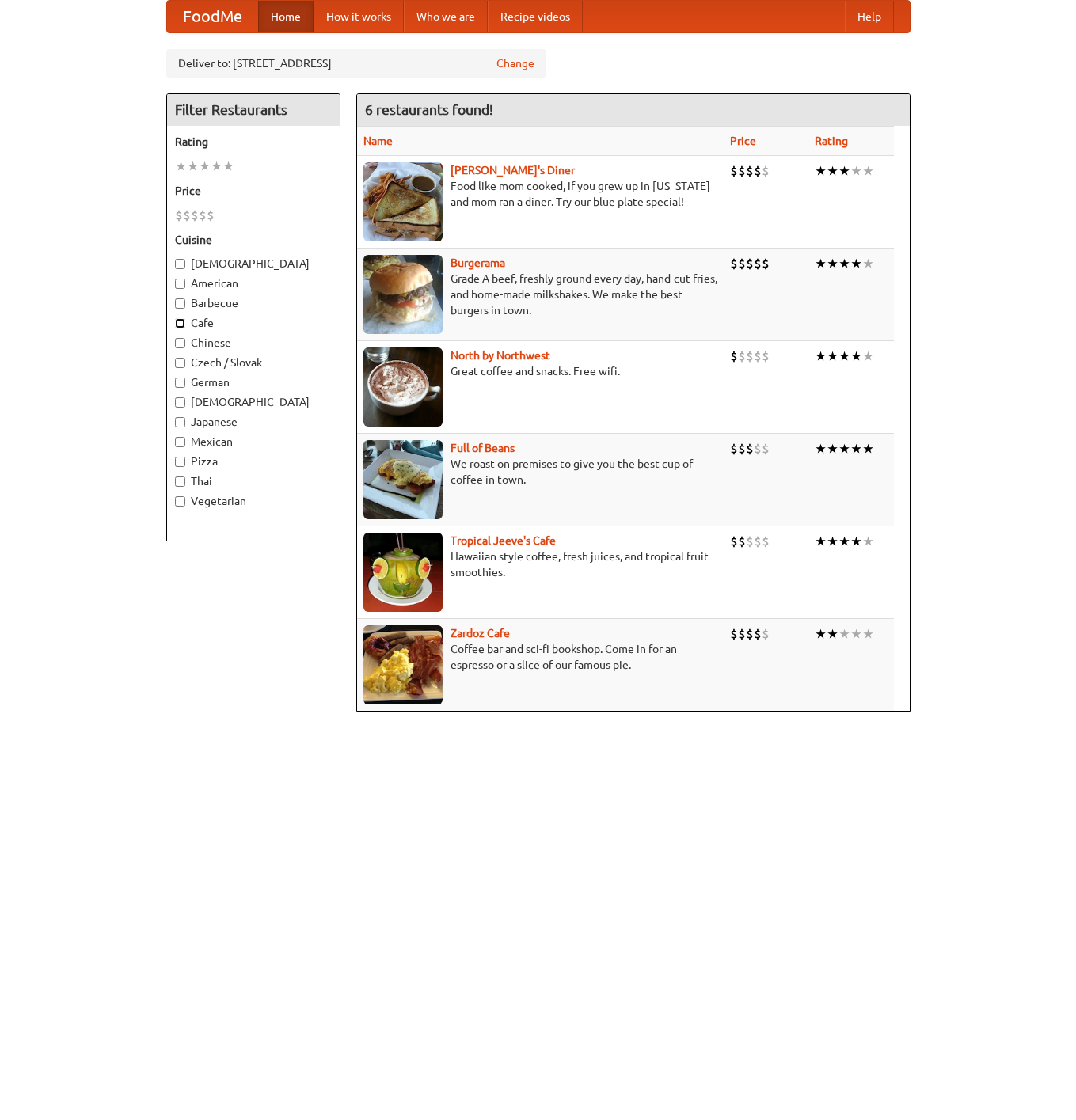  What do you see at coordinates (253, 323) in the screenshot?
I see `label: Cafe` at bounding box center [253, 323].